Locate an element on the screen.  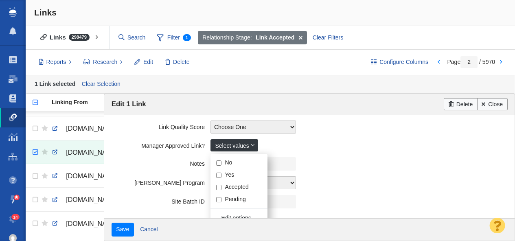
div: Linking From is located at coordinates (92, 102).